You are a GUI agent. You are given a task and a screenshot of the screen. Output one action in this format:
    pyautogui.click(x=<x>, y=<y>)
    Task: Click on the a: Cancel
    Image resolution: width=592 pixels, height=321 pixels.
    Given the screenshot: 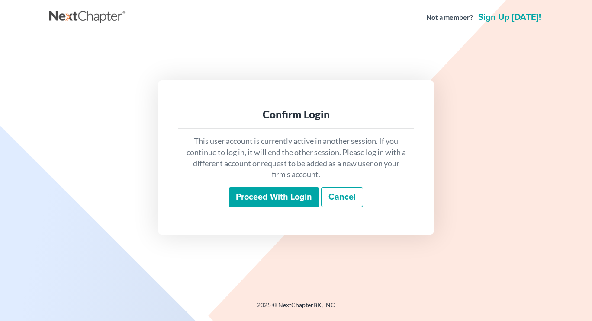 What is the action you would take?
    pyautogui.click(x=342, y=197)
    